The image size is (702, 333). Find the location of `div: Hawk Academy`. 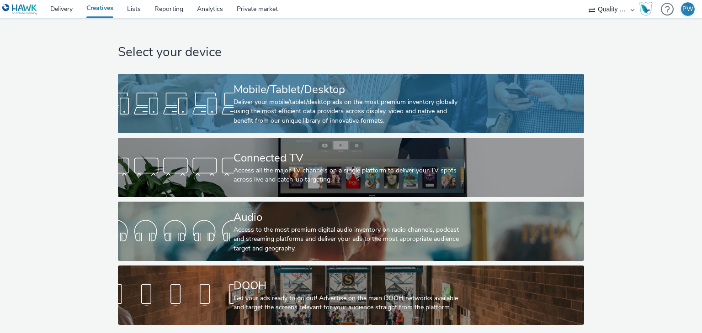

div: Hawk Academy is located at coordinates (645, 9).